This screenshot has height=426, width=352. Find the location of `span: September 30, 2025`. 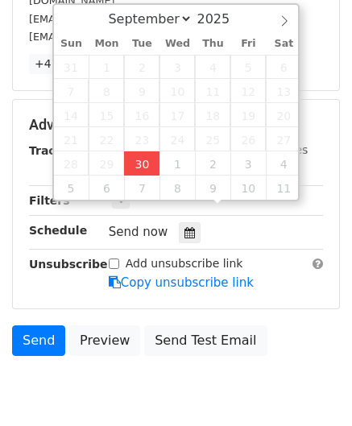

span: September 30, 2025 is located at coordinates (142, 163).